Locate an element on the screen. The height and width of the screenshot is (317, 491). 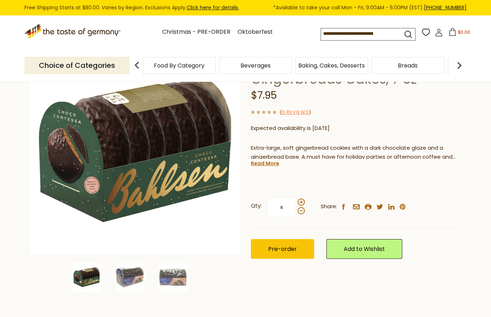
span: Baking, Cakes, Desserts is located at coordinates (331, 65).